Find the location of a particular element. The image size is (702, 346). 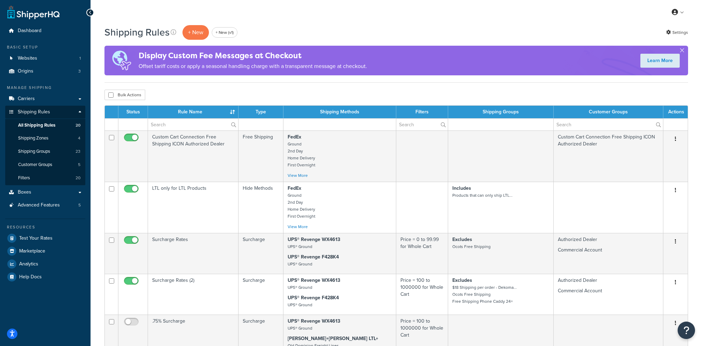

strong: Includes is located at coordinates (462, 188).